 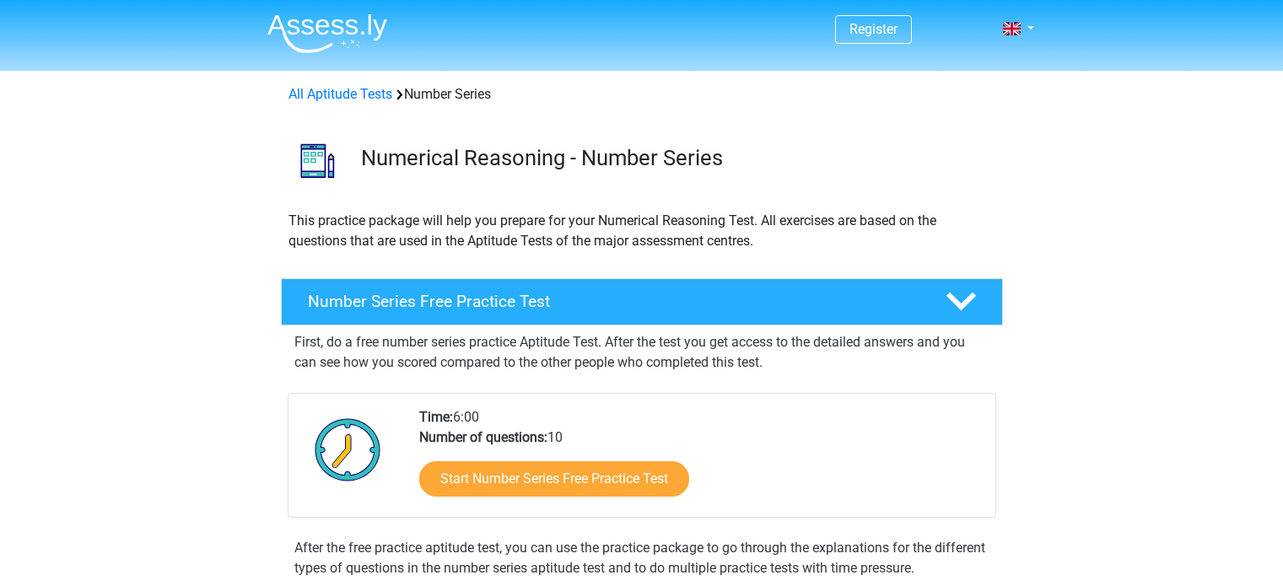 What do you see at coordinates (642, 302) in the screenshot?
I see `a: Number Series Free Practice Test` at bounding box center [642, 302].